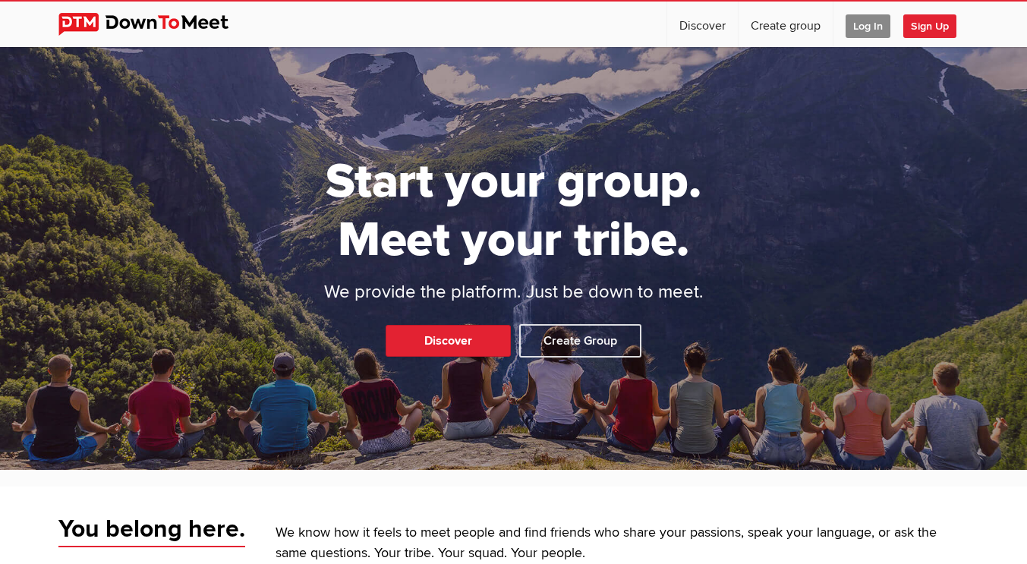 The width and height of the screenshot is (1027, 564). What do you see at coordinates (514, 211) in the screenshot?
I see `h1: Start your group. Meet your tribe.` at bounding box center [514, 211].